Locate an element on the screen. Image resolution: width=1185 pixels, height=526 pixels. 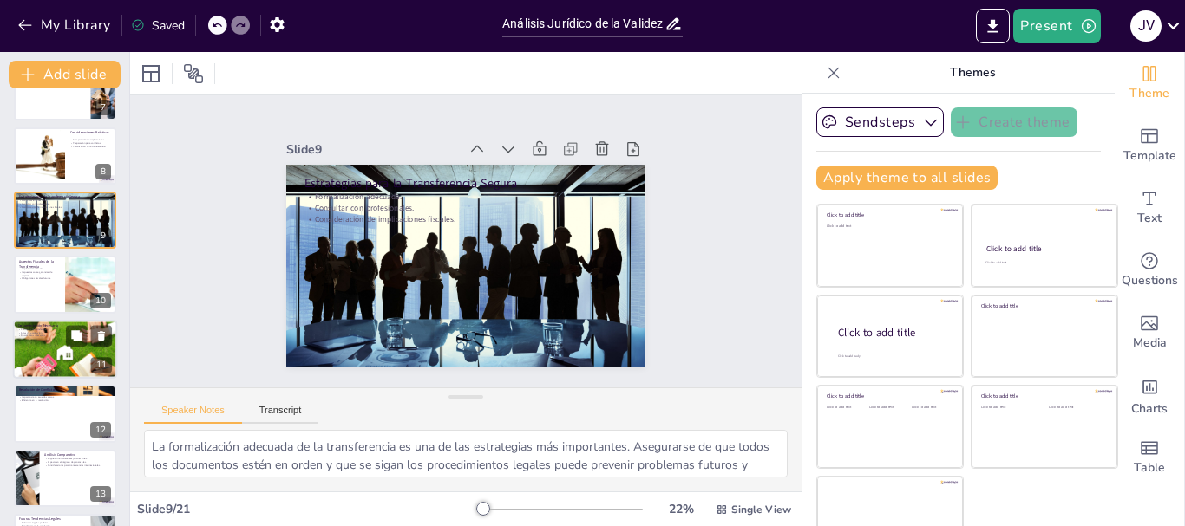
p: Consideraciones para transferencias internacionales. is located at coordinates (77, 466).